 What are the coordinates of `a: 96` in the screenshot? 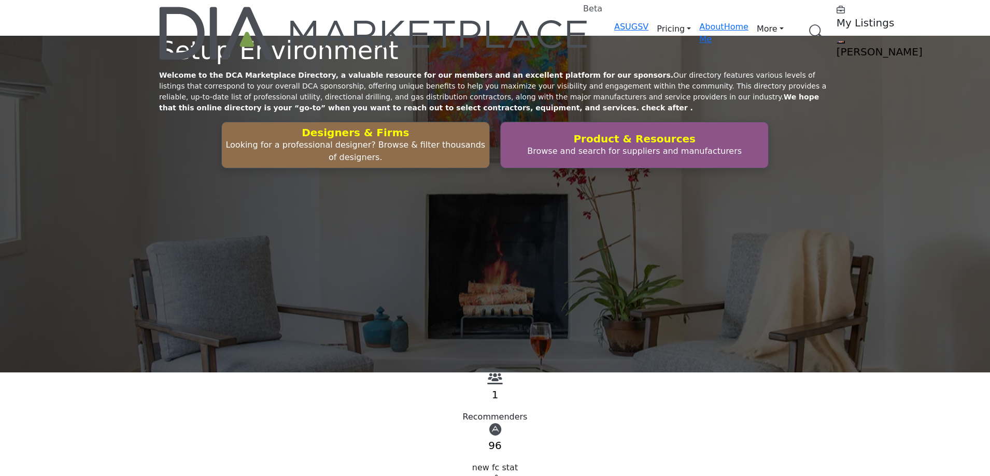 It's located at (494, 446).